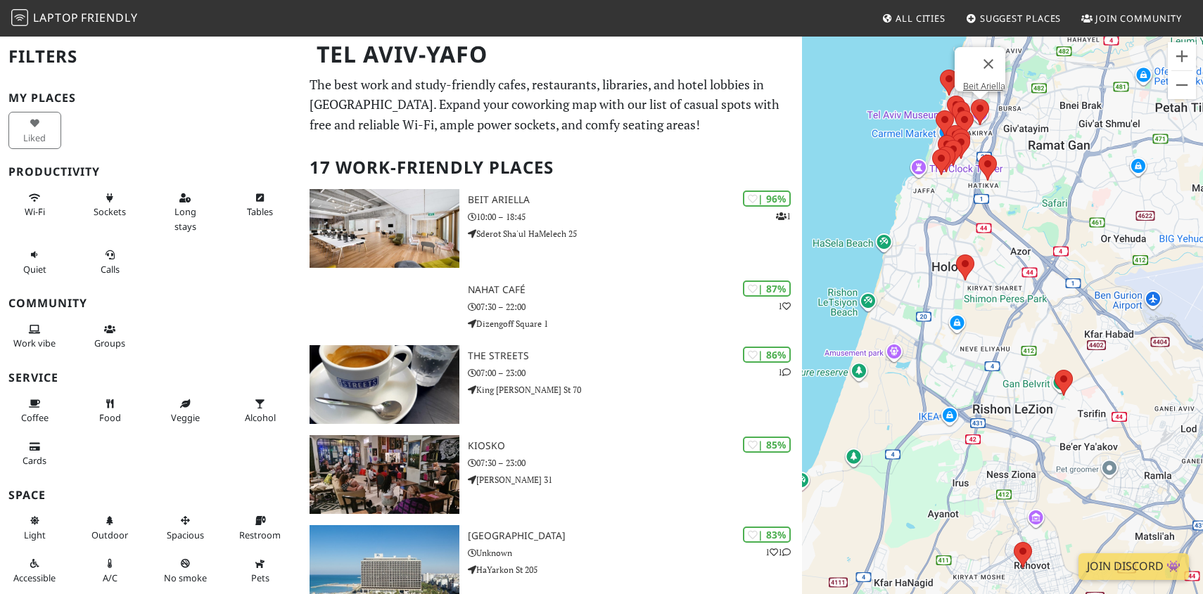 Image resolution: width=1203 pixels, height=594 pixels. What do you see at coordinates (551, 307) in the screenshot?
I see `a: | 87% 1 Nahat Café 07:30 – 22:00 Dizengoff Square 1` at bounding box center [551, 307].